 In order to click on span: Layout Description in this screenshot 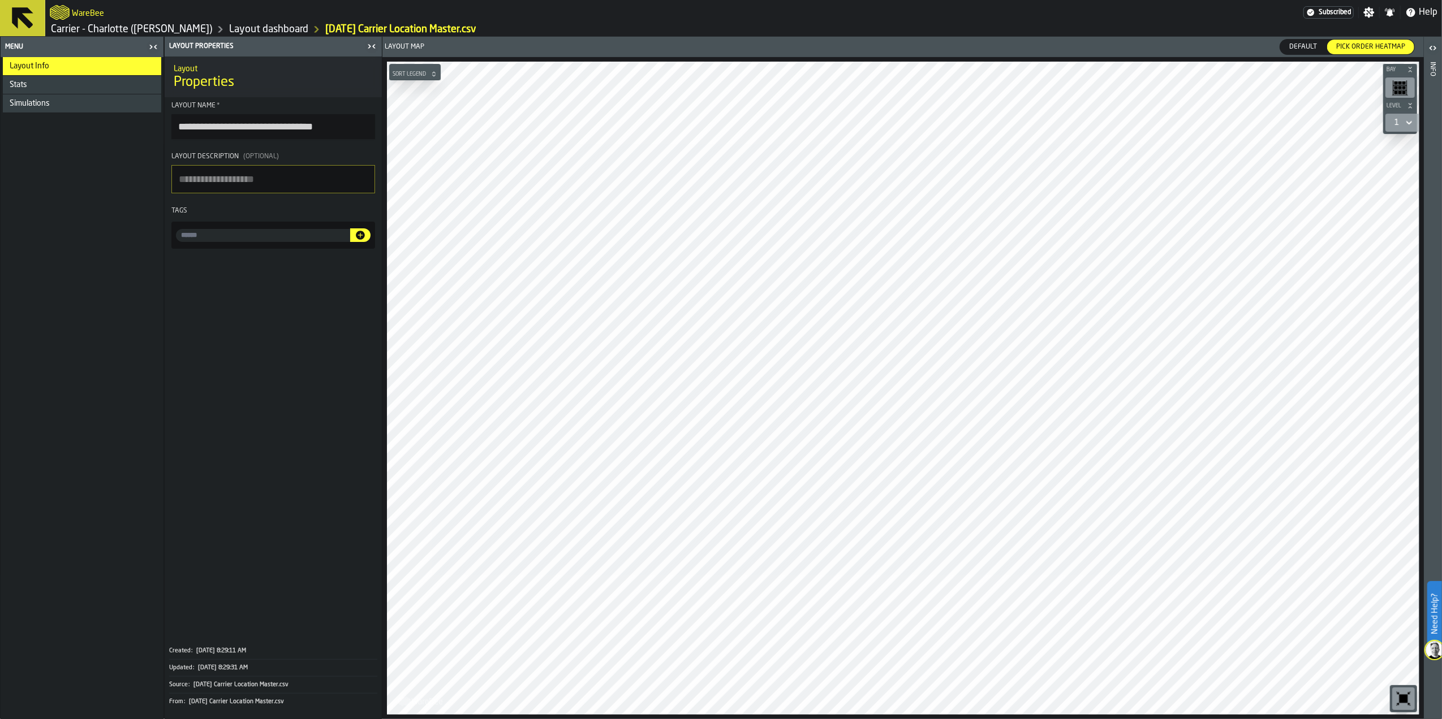, I will do `click(205, 157)`.